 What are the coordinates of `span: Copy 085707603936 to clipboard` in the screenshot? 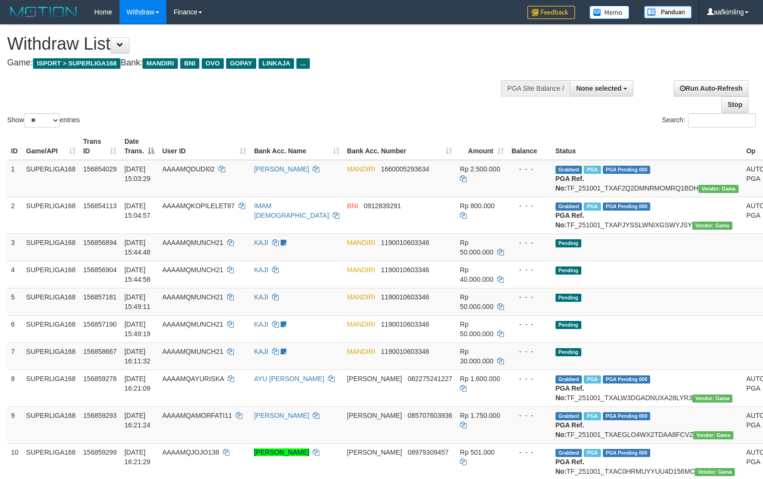 It's located at (430, 416).